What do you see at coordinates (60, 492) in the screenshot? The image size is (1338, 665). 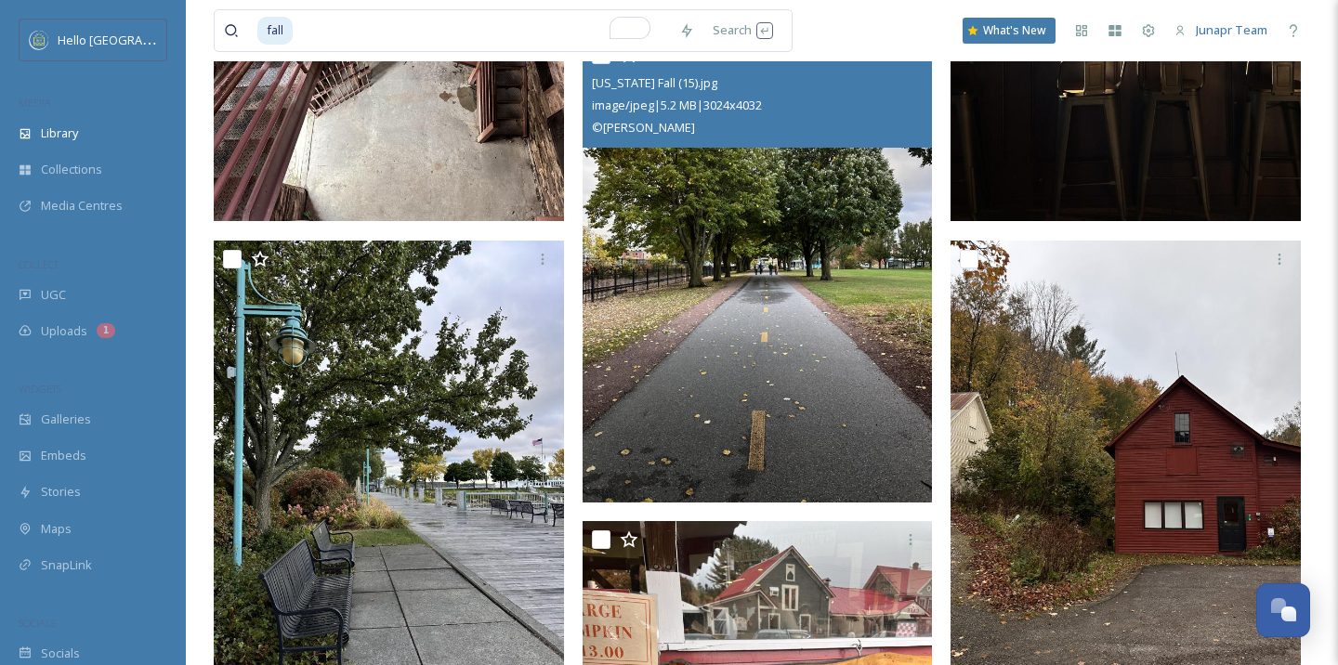 I see `span: Stories` at bounding box center [60, 492].